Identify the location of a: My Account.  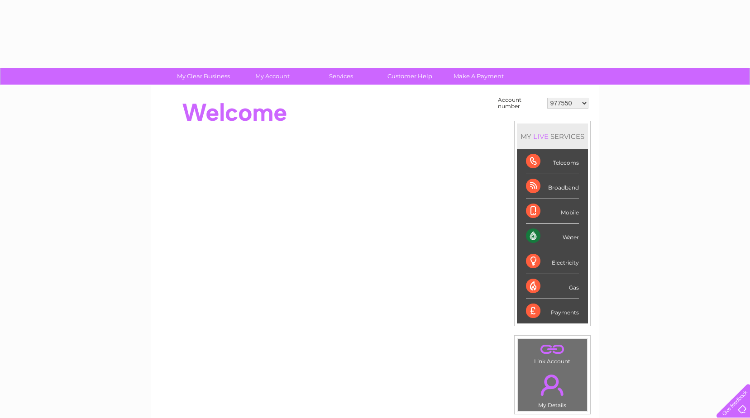
(272, 76).